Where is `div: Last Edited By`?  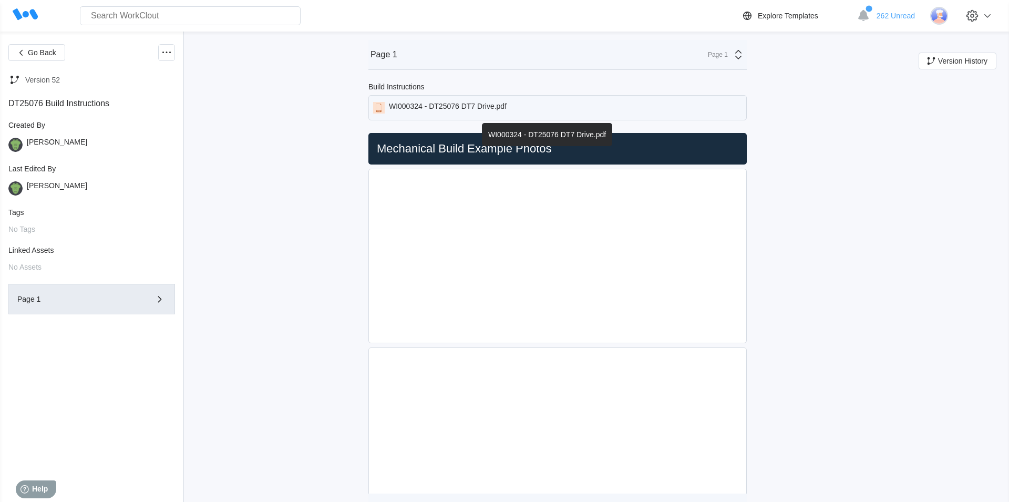
div: Last Edited By is located at coordinates (91, 169).